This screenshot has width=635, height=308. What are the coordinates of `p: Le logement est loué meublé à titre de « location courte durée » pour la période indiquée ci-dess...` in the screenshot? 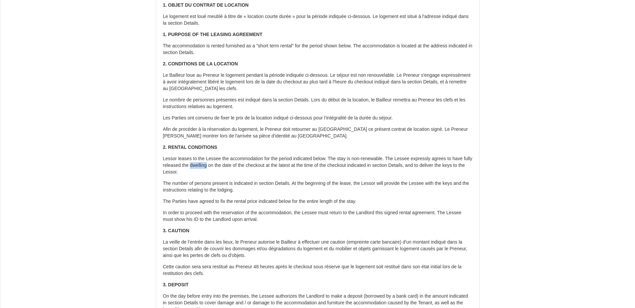 It's located at (318, 20).